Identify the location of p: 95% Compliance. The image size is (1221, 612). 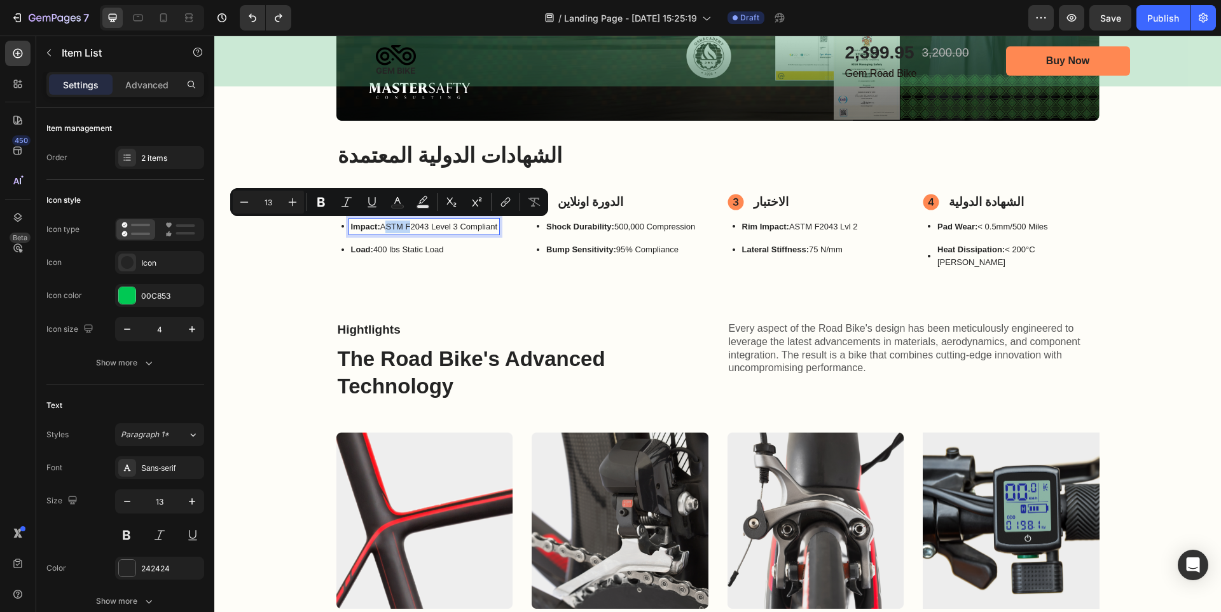
(406, 214).